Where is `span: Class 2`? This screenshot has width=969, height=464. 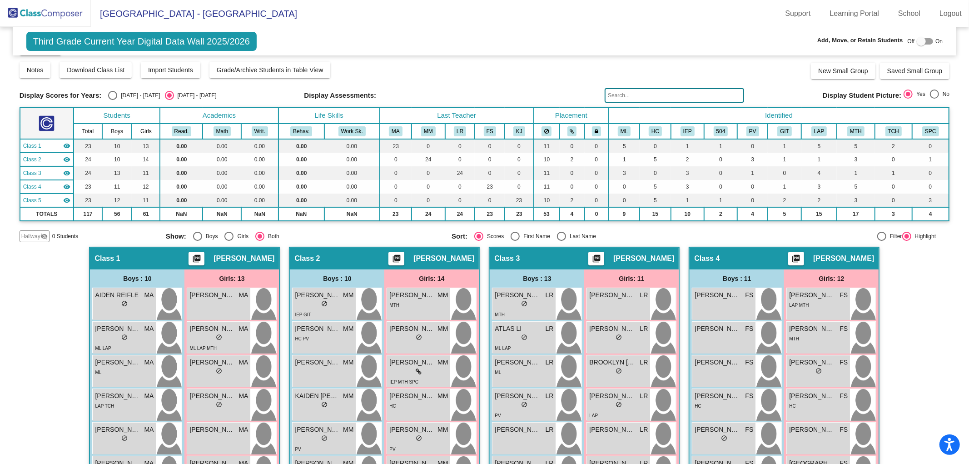 span: Class 2 is located at coordinates (307, 258).